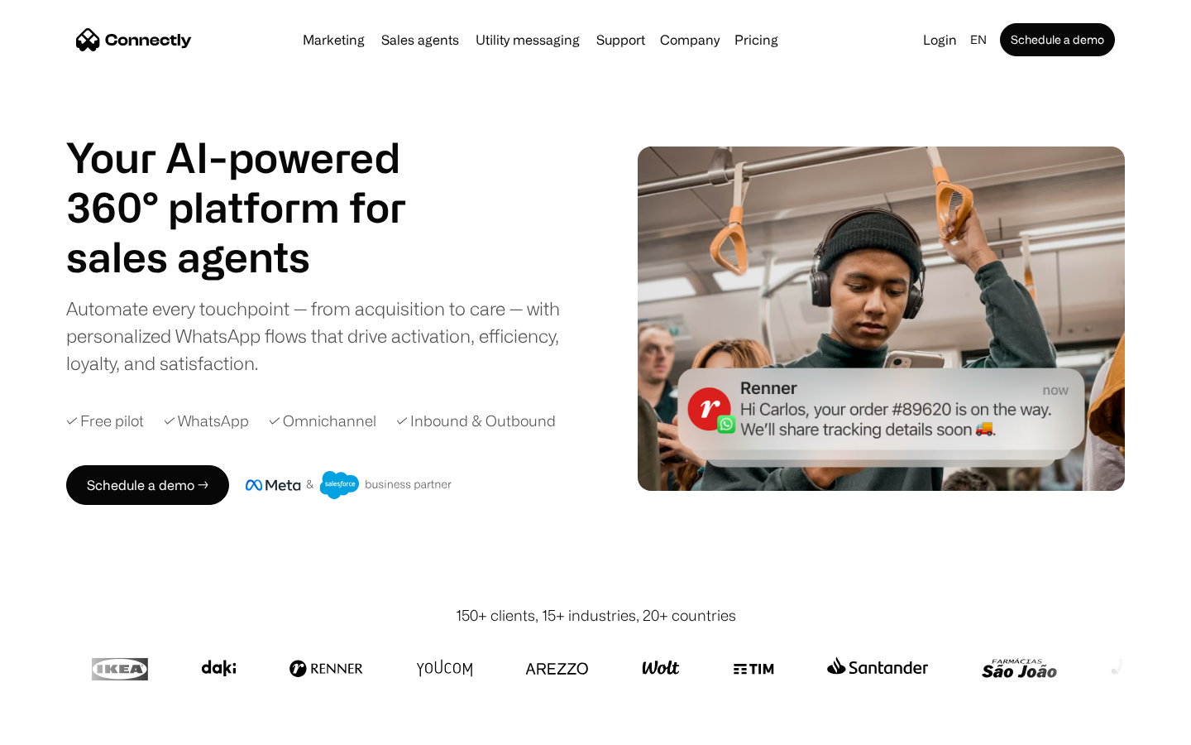  Describe the element at coordinates (256, 182) in the screenshot. I see `h1: Your AI-powered 360° platform for` at that location.